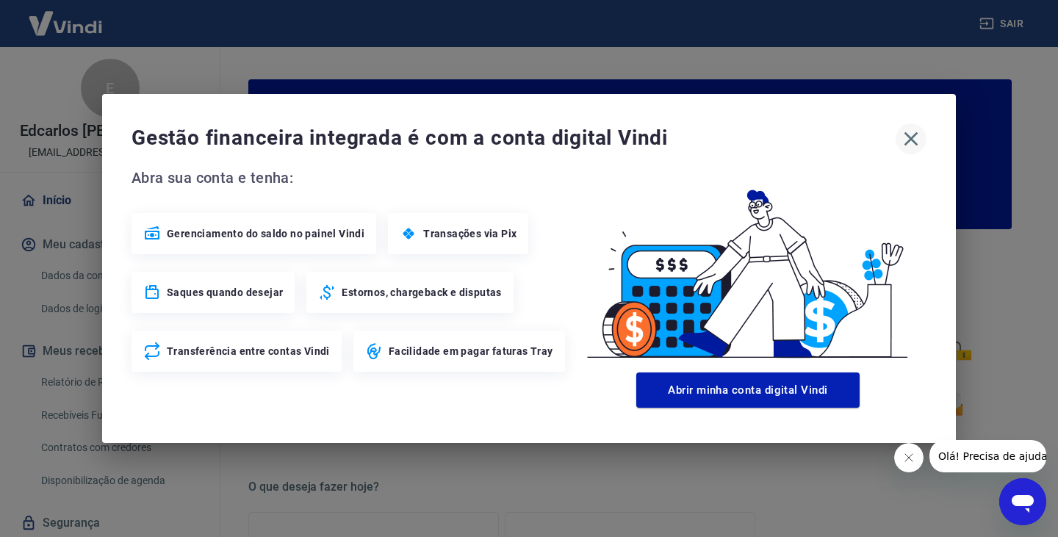 This screenshot has width=1058, height=537. Describe the element at coordinates (421, 292) in the screenshot. I see `span: Estornos, chargeback e disputas` at that location.